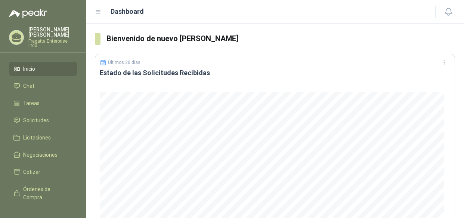 Image resolution: width=464 pixels, height=218 pixels. Describe the element at coordinates (127, 12) in the screenshot. I see `h1: Dashboard` at that location.